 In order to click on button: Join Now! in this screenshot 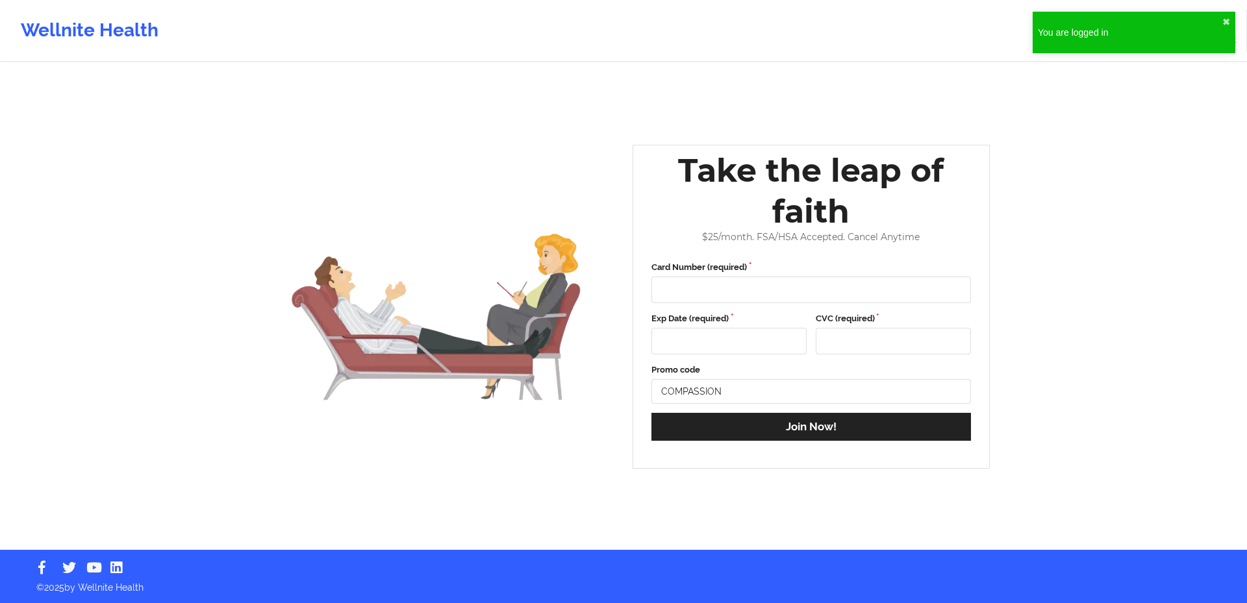, I will do `click(811, 427)`.